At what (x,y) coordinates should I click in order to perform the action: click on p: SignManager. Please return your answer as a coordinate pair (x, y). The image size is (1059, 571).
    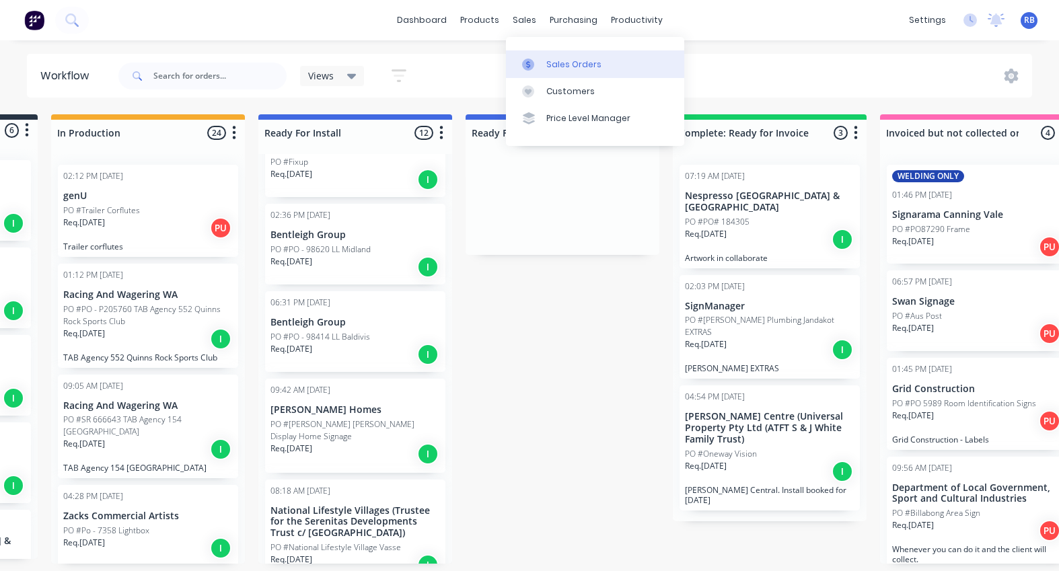
    Looking at the image, I should click on (770, 306).